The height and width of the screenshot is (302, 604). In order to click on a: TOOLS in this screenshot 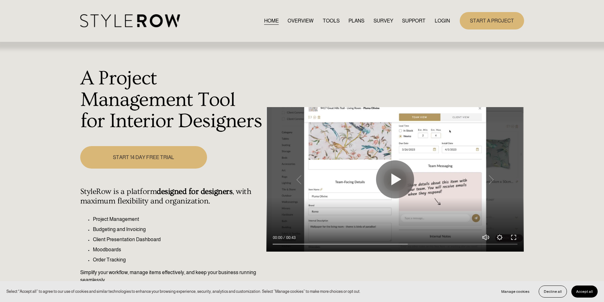, I will do `click(331, 21)`.